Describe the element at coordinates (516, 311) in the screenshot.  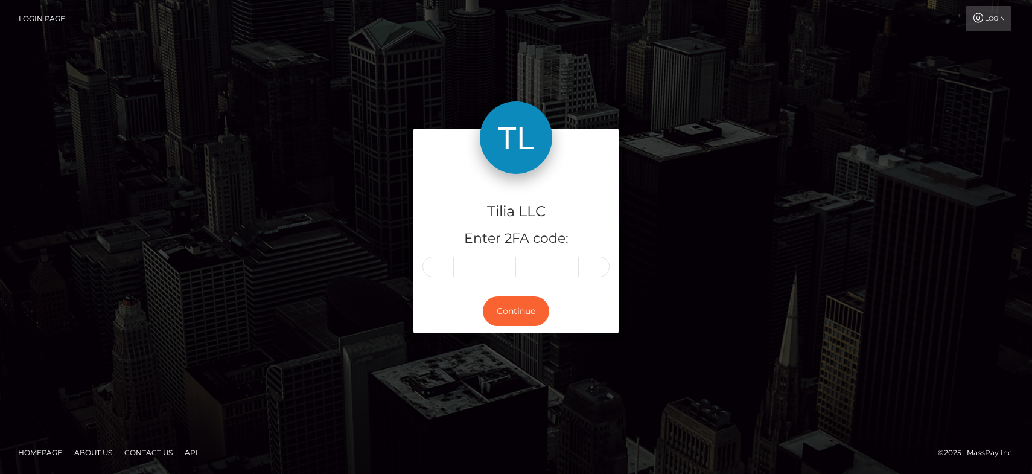
I see `button: Continue` at that location.